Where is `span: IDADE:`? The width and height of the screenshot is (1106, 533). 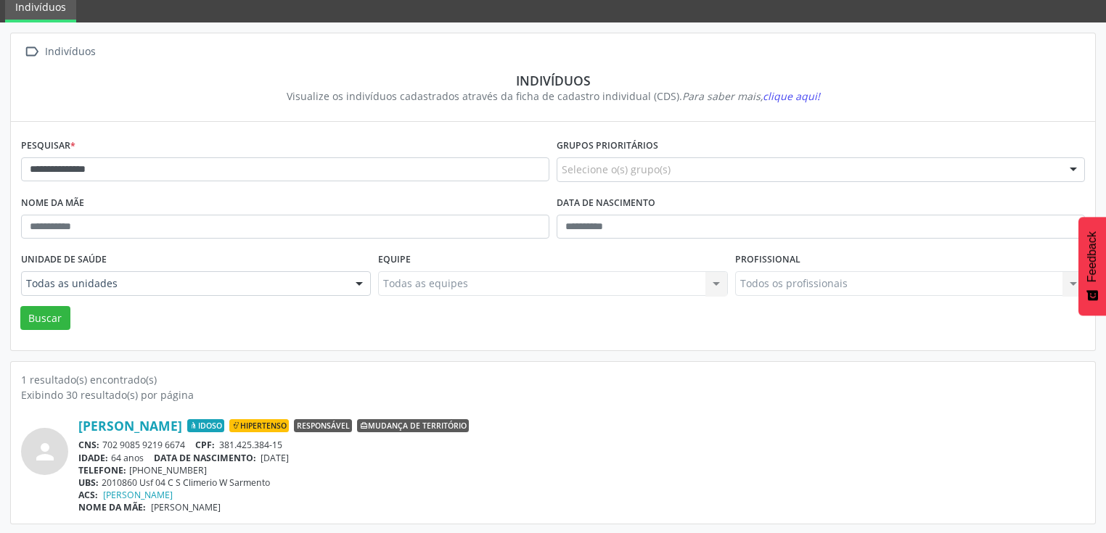 span: IDADE: is located at coordinates (93, 458).